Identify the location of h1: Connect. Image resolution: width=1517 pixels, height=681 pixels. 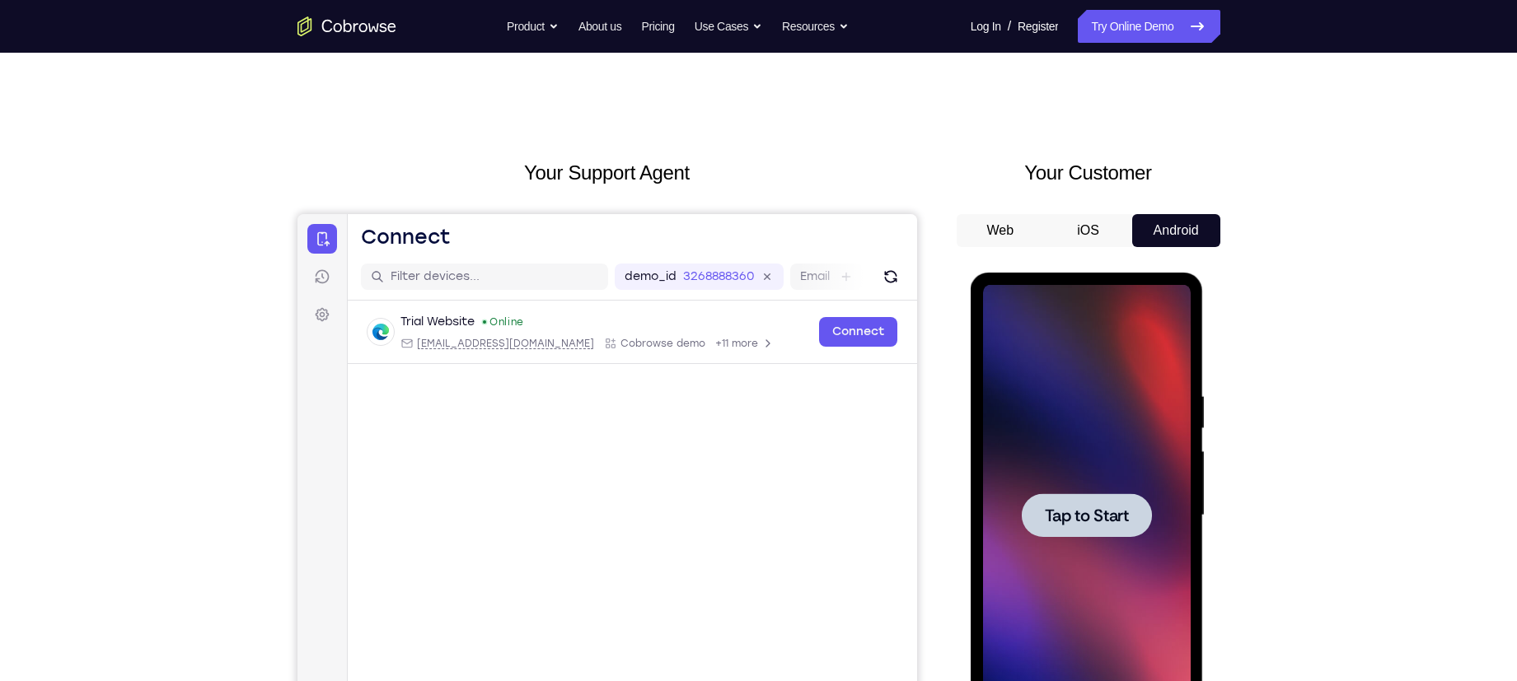
(108, 23).